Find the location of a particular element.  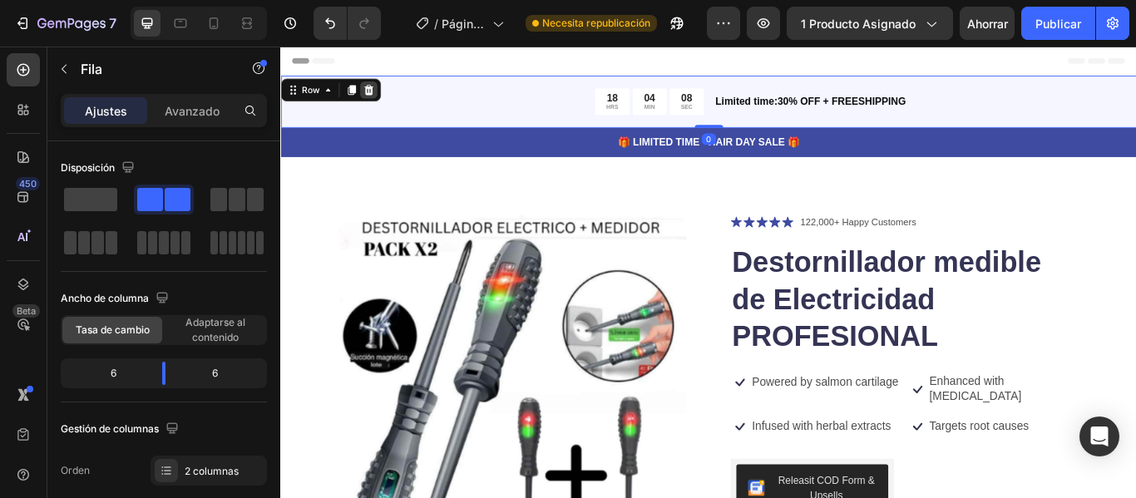

div: Abrir Intercom Messenger is located at coordinates (1100, 437).